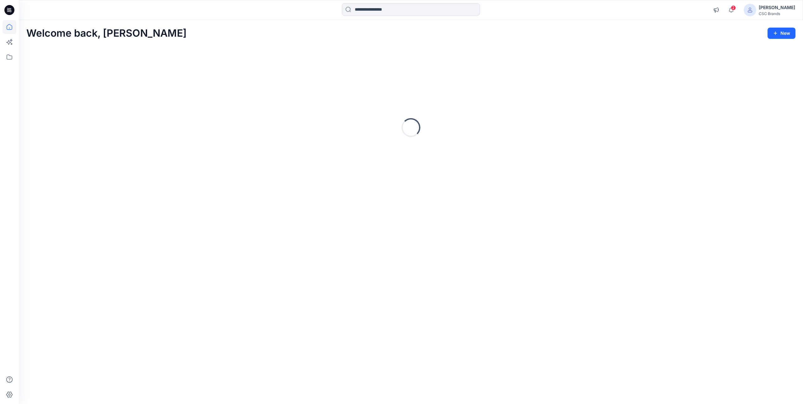 Image resolution: width=803 pixels, height=404 pixels. What do you see at coordinates (781, 33) in the screenshot?
I see `button: New` at bounding box center [781, 33].